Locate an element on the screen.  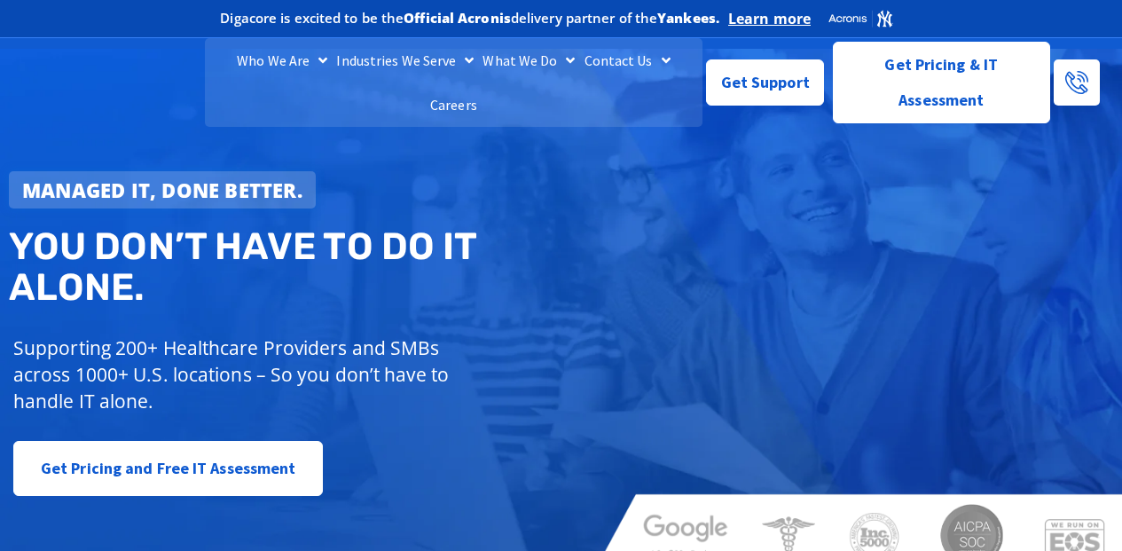
span: Get Support is located at coordinates (766, 82).